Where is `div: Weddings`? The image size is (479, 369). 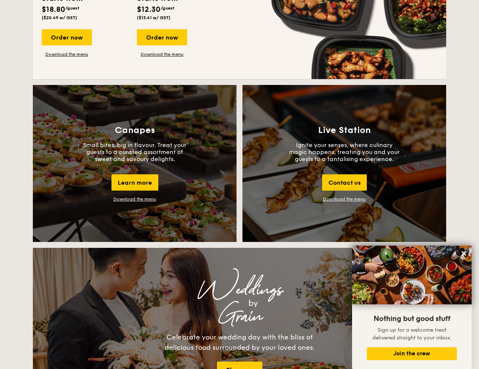 div: Weddings is located at coordinates (239, 290).